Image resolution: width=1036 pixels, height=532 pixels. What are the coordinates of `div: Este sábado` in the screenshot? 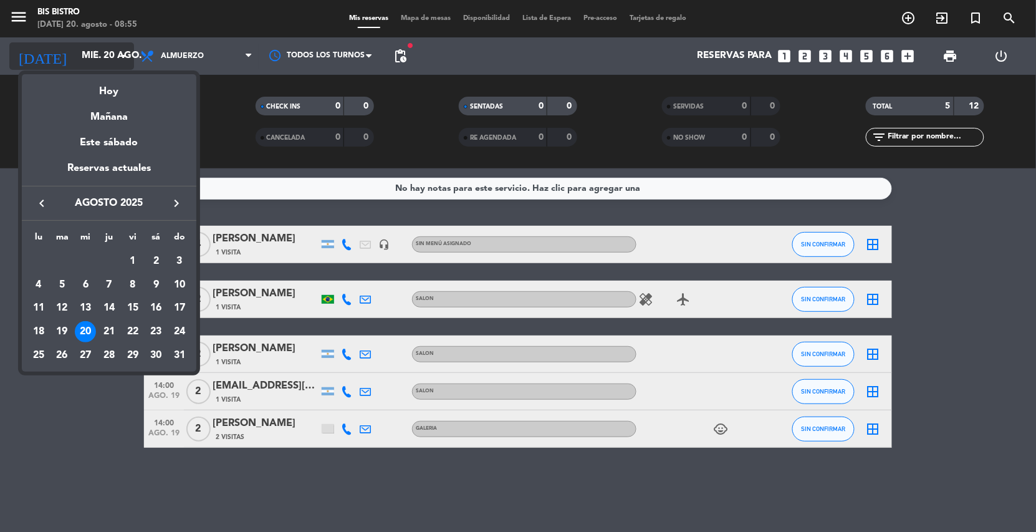 It's located at (109, 143).